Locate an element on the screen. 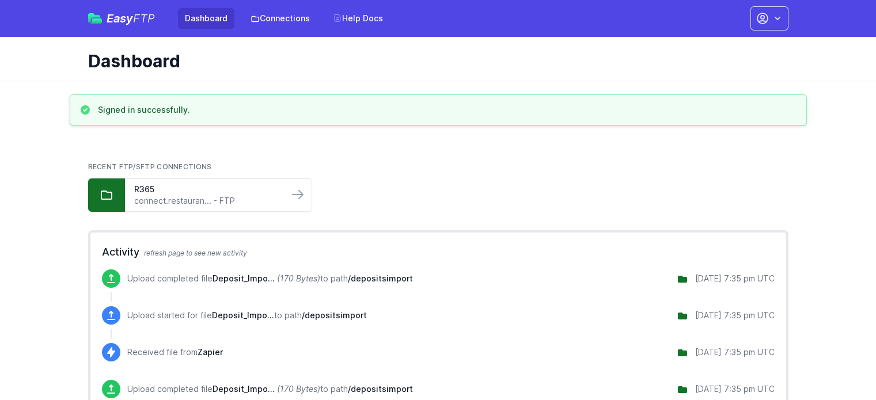  span: Zapier is located at coordinates (210, 352).